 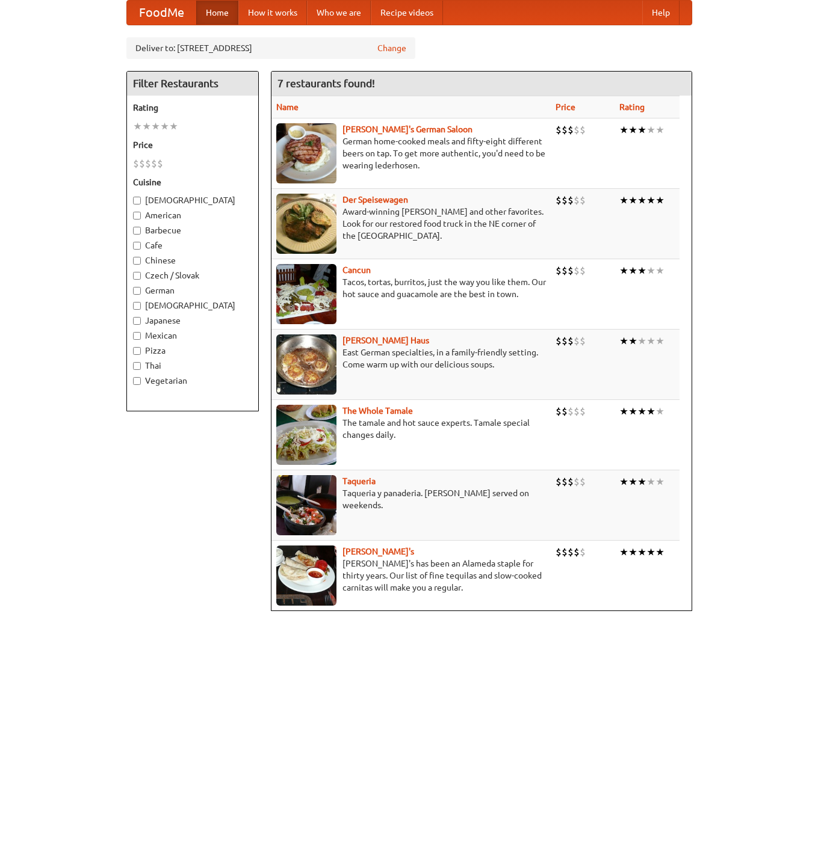 What do you see at coordinates (407, 13) in the screenshot?
I see `a: Recipe videos` at bounding box center [407, 13].